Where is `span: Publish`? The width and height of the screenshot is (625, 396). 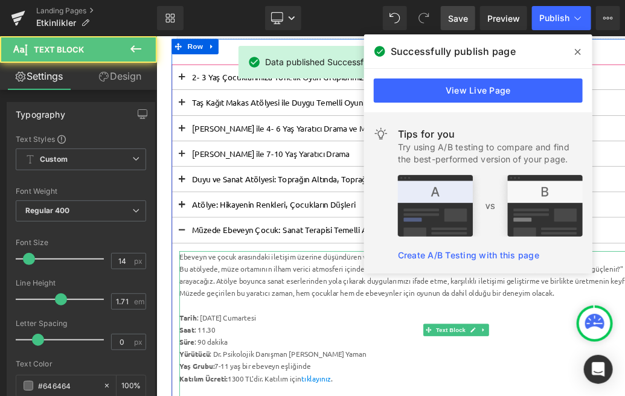 span: Publish is located at coordinates (555, 18).